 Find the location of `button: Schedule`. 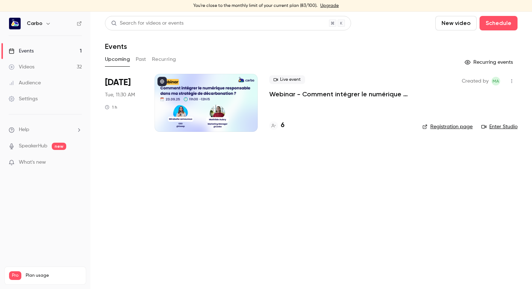

button: Schedule is located at coordinates (499, 23).